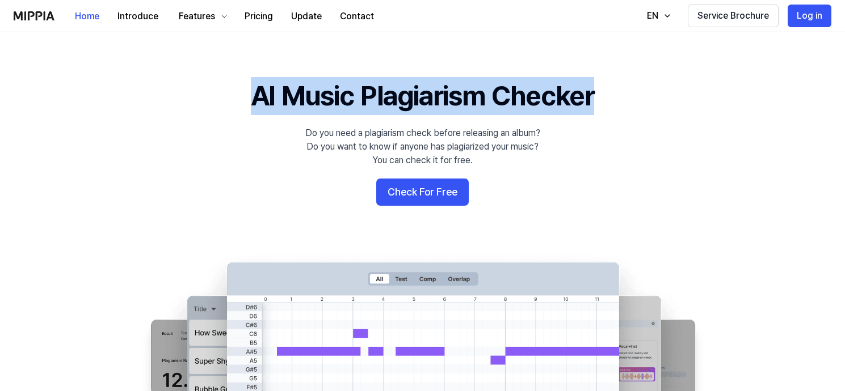 The image size is (845, 391). I want to click on button: Update, so click(306, 16).